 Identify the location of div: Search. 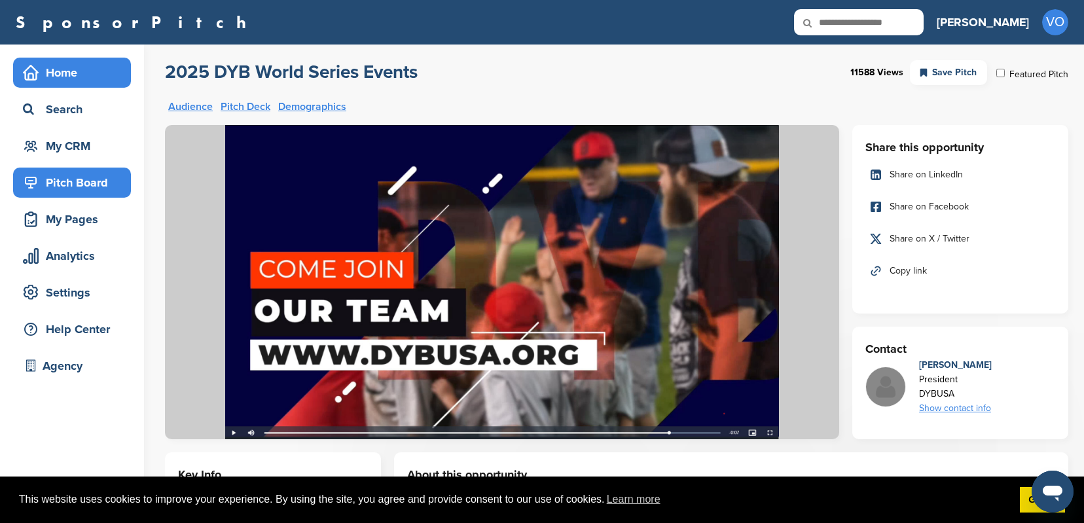
(75, 109).